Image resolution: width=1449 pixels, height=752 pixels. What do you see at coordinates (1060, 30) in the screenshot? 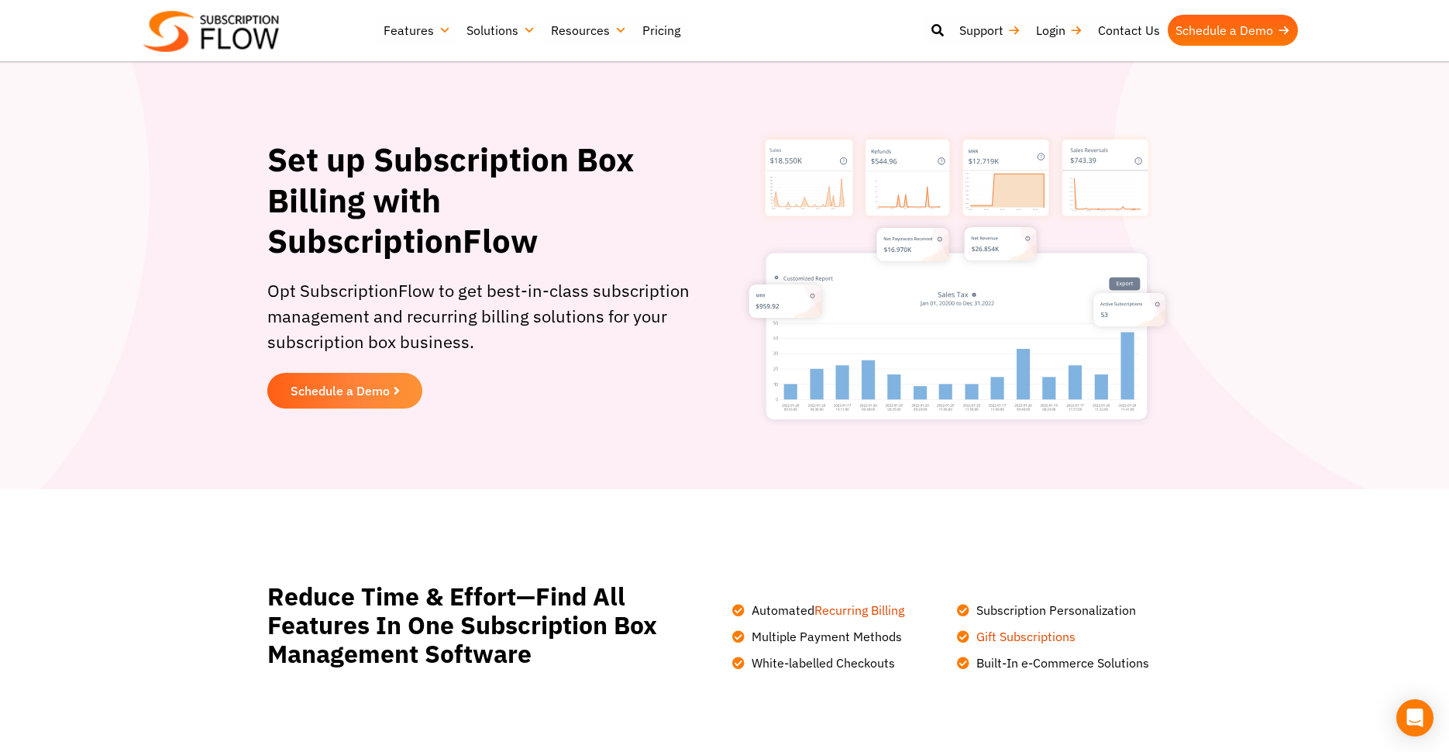
I see `a: Login` at bounding box center [1060, 30].